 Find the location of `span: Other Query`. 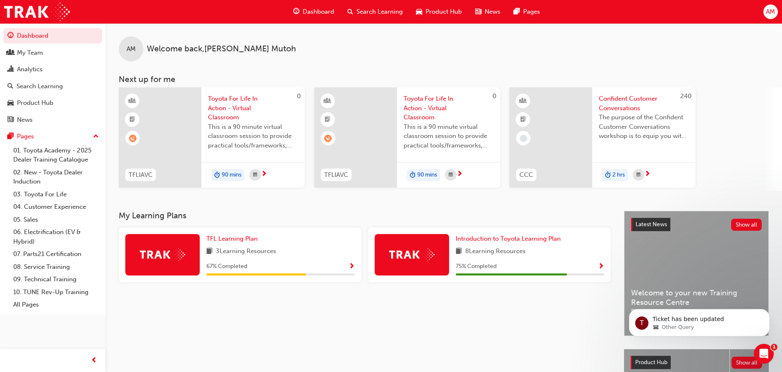

span: Other Query is located at coordinates (61, 36).